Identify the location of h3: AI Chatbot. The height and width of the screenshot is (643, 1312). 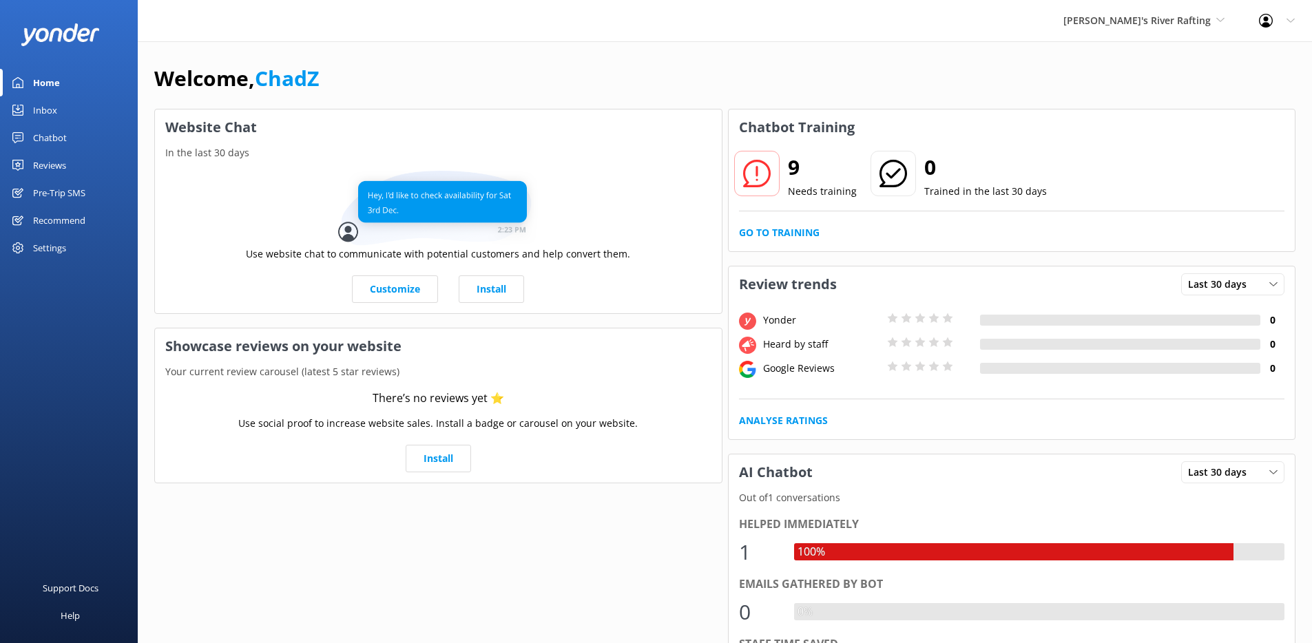
(776, 472).